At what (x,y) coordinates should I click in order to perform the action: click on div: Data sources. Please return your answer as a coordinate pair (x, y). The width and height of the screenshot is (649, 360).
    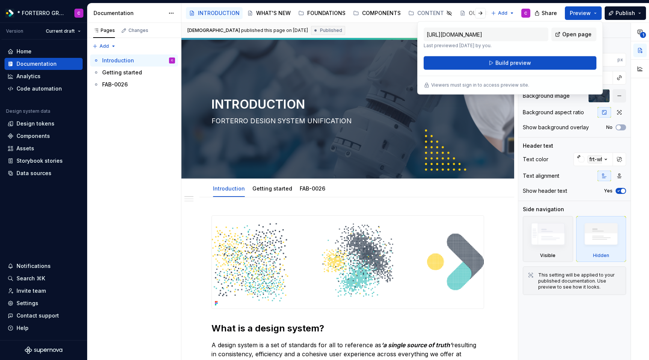
    Looking at the image, I should click on (34, 173).